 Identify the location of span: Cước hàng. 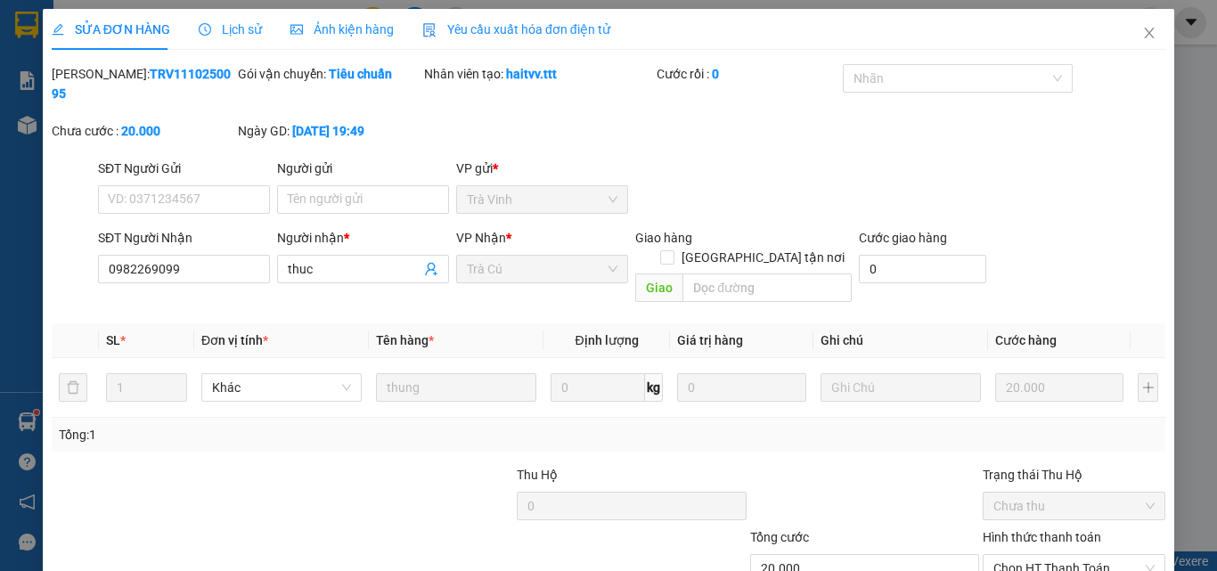
(1025, 340).